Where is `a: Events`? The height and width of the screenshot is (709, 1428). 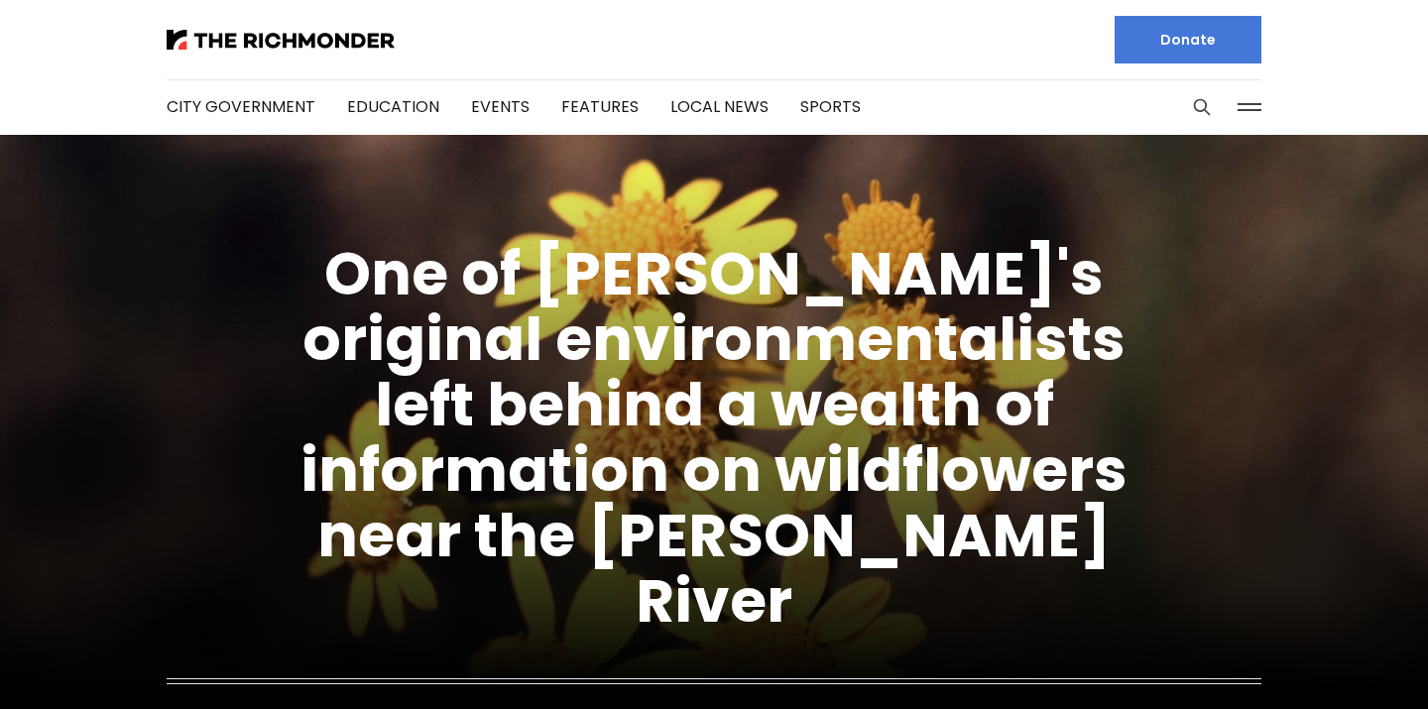 a: Events is located at coordinates (500, 106).